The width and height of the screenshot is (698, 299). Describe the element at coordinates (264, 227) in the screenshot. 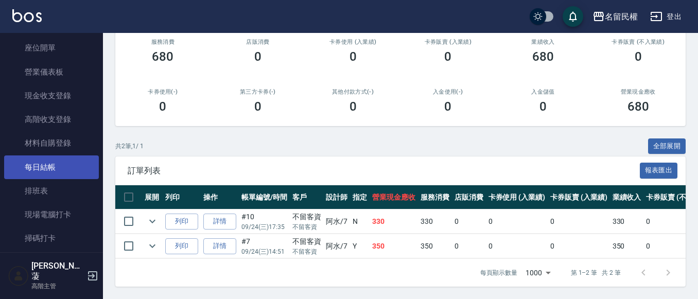

I see `p: 09/24 (三) 17:35` at that location.